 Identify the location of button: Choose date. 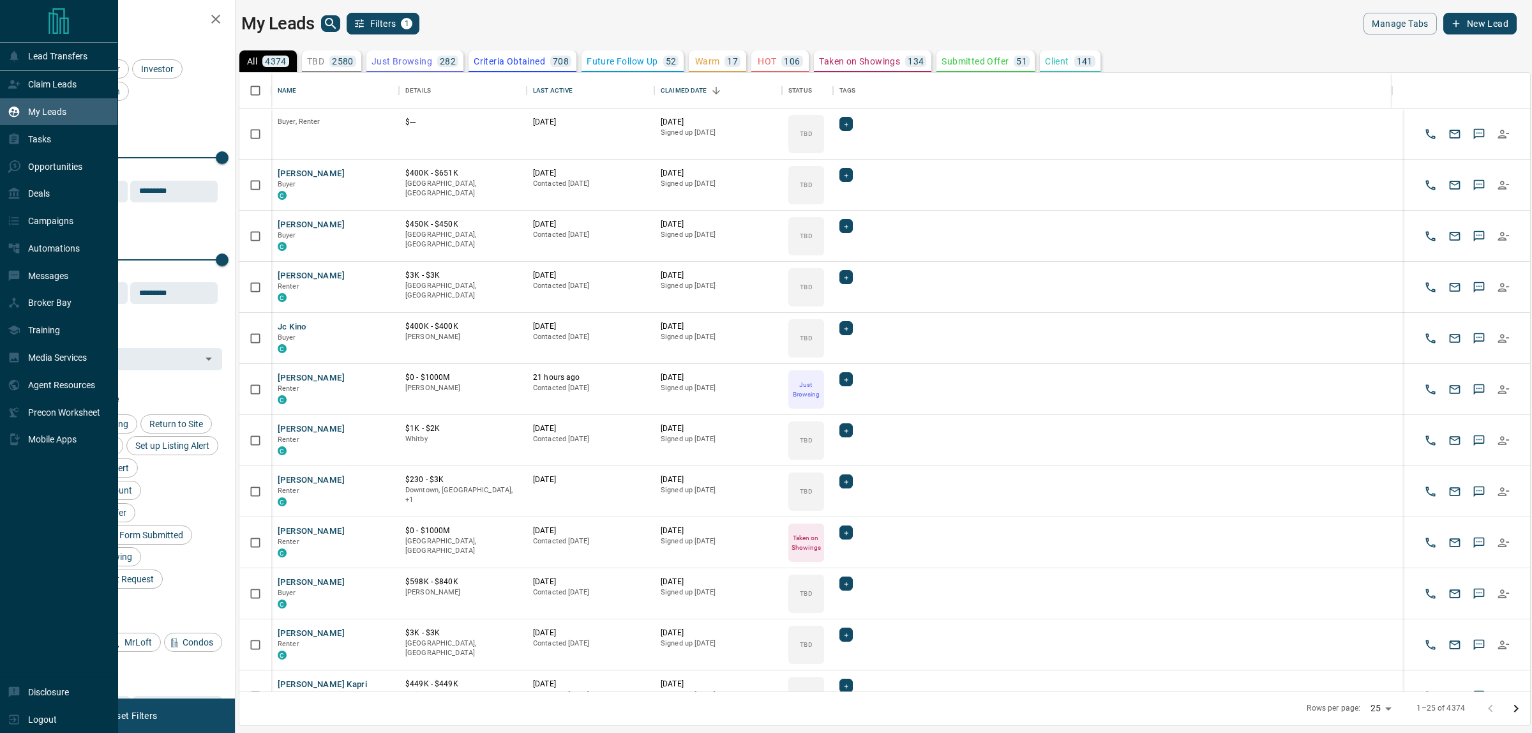
(208, 707).